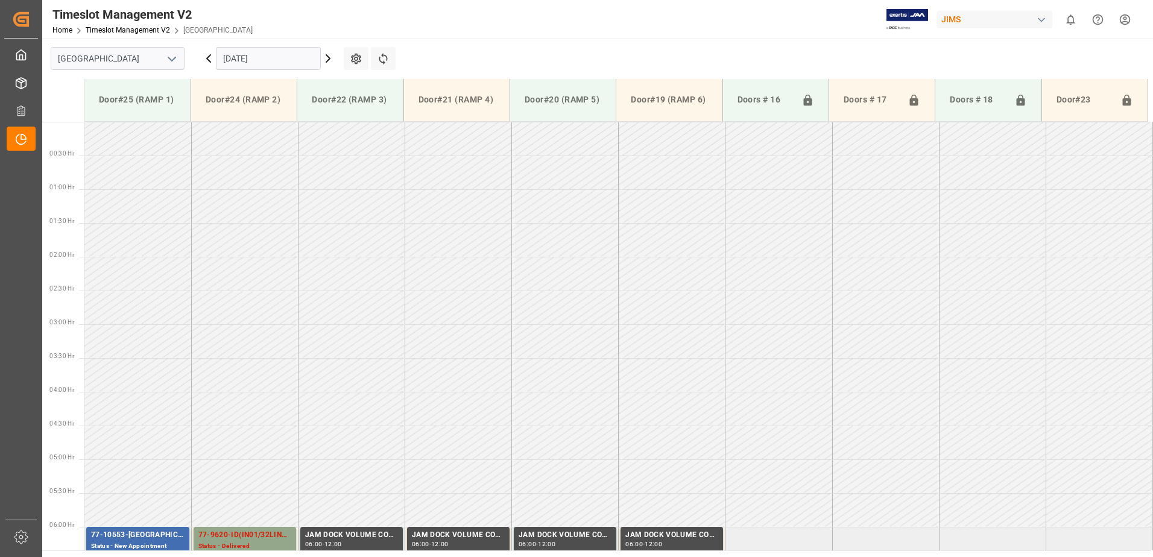 This screenshot has width=1153, height=557. What do you see at coordinates (118, 58) in the screenshot?
I see `input: Type to search/select` at bounding box center [118, 58].